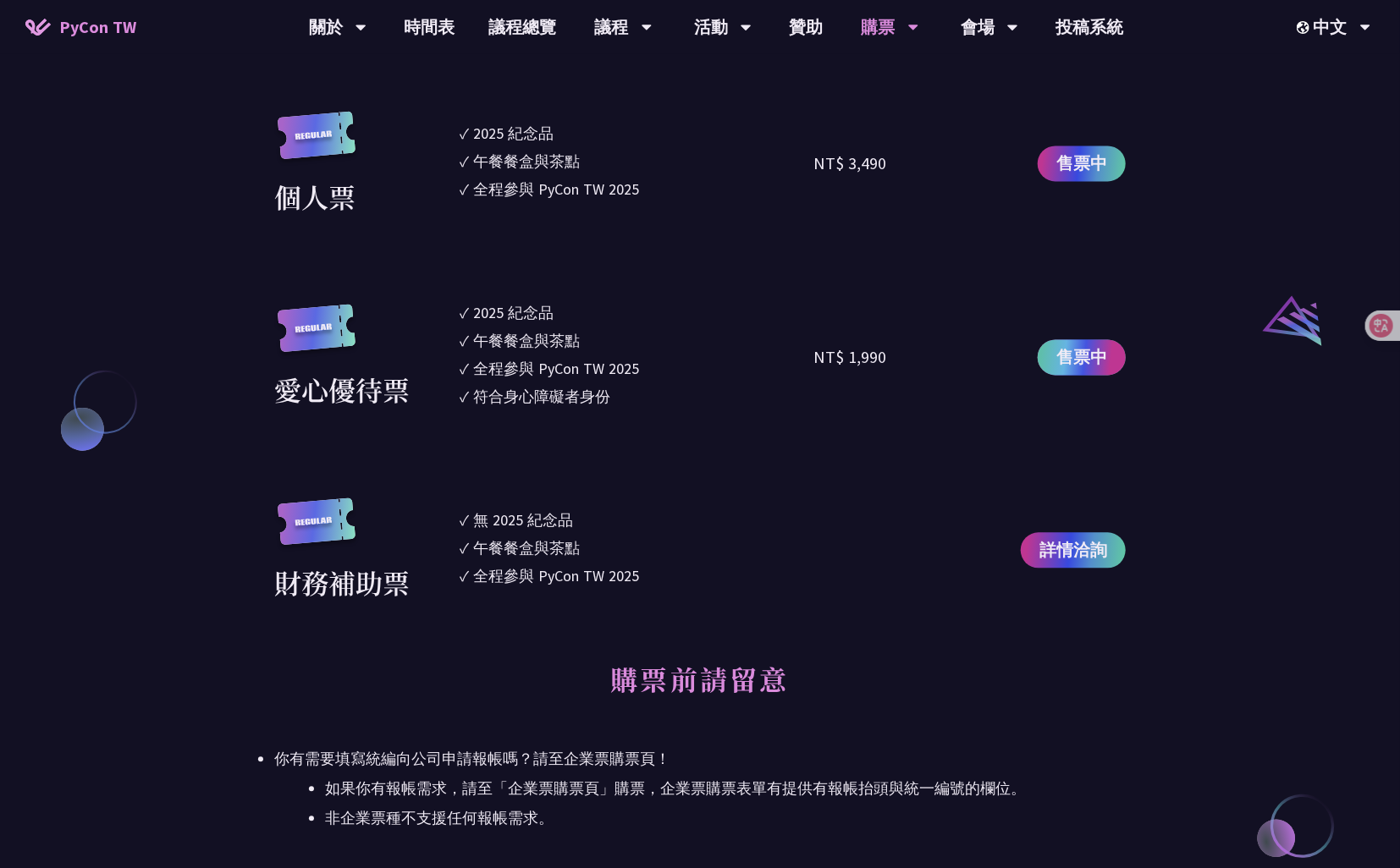 Image resolution: width=1400 pixels, height=868 pixels. What do you see at coordinates (850, 357) in the screenshot?
I see `div: NT$ 1,990` at bounding box center [850, 357].